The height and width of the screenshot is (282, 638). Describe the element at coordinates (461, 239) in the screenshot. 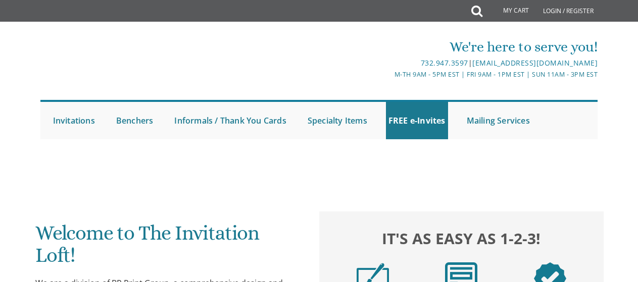

I see `h2: It's as easy as 1-2-3!` at that location.